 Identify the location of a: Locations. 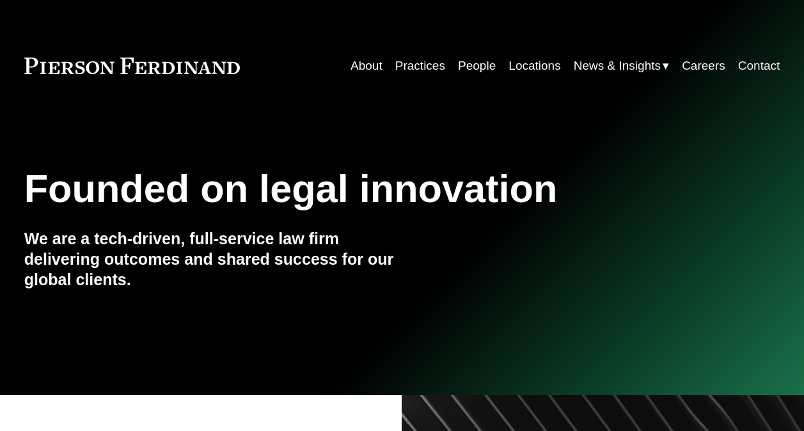
(534, 66).